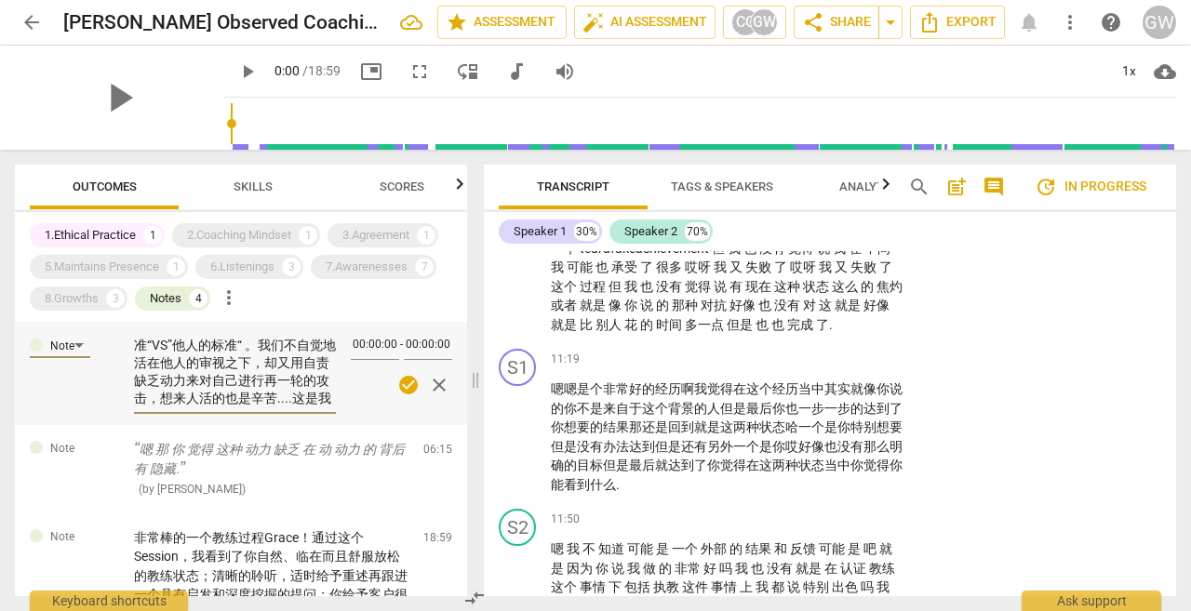  Describe the element at coordinates (711, 569) in the screenshot. I see `span: 好` at that location.